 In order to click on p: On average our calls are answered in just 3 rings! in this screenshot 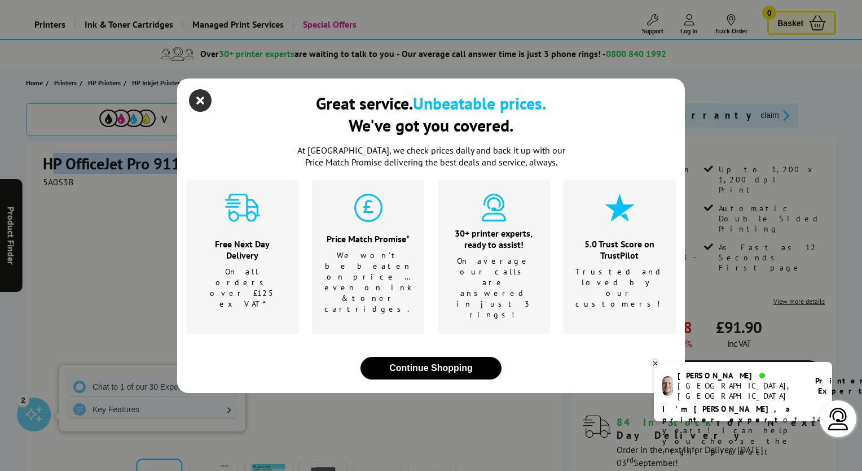, I will do `click(494, 288)`.